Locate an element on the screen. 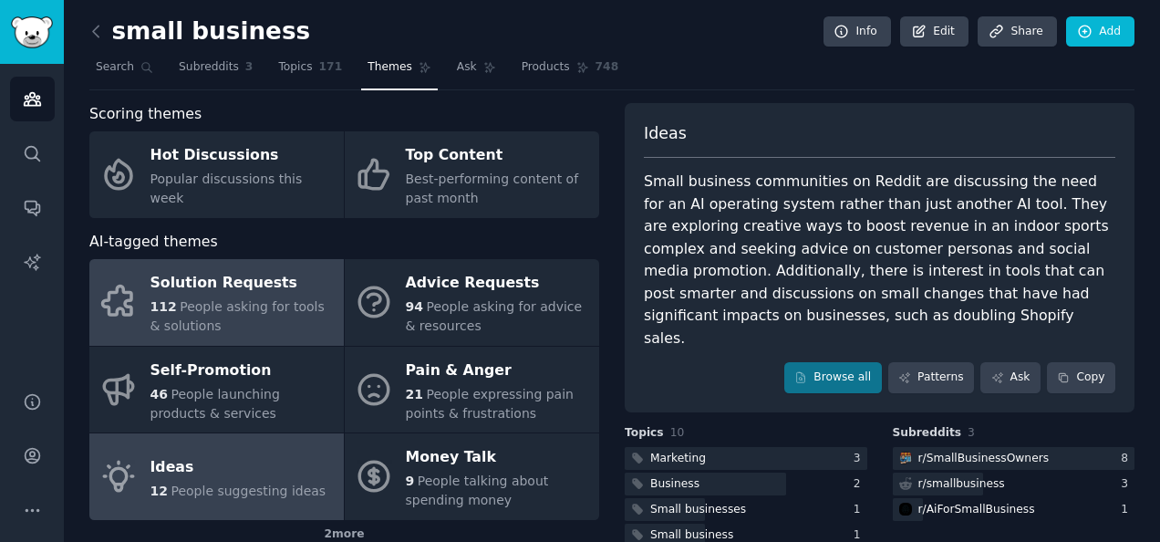 This screenshot has height=542, width=1160. a: Hot DiscussionsPopular discussions this week is located at coordinates (216, 174).